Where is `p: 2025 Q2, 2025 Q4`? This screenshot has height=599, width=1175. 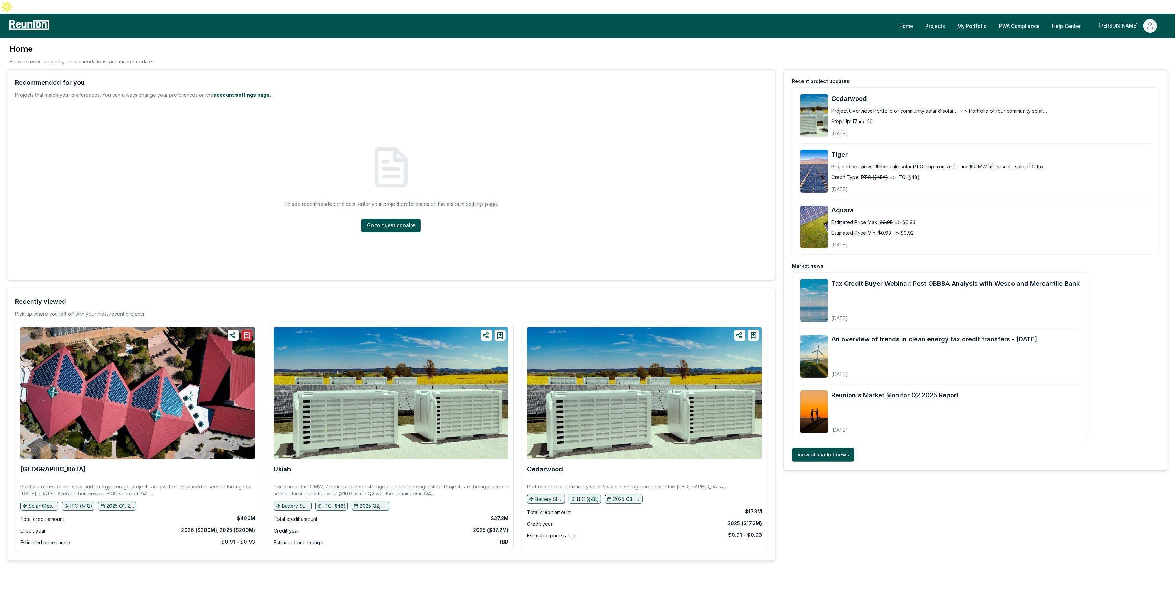 p: 2025 Q2, 2025 Q4 is located at coordinates (374, 506).